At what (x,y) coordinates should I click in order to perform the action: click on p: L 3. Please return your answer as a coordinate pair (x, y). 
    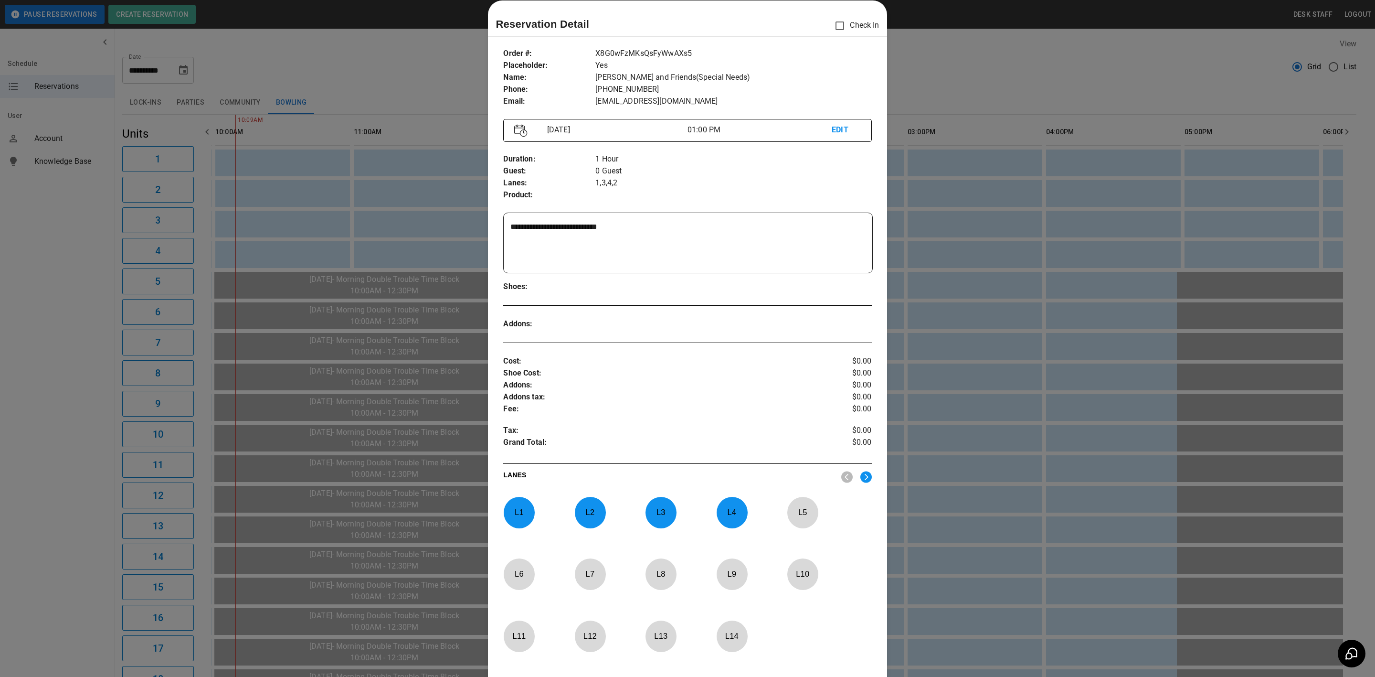
    Looking at the image, I should click on (661, 512).